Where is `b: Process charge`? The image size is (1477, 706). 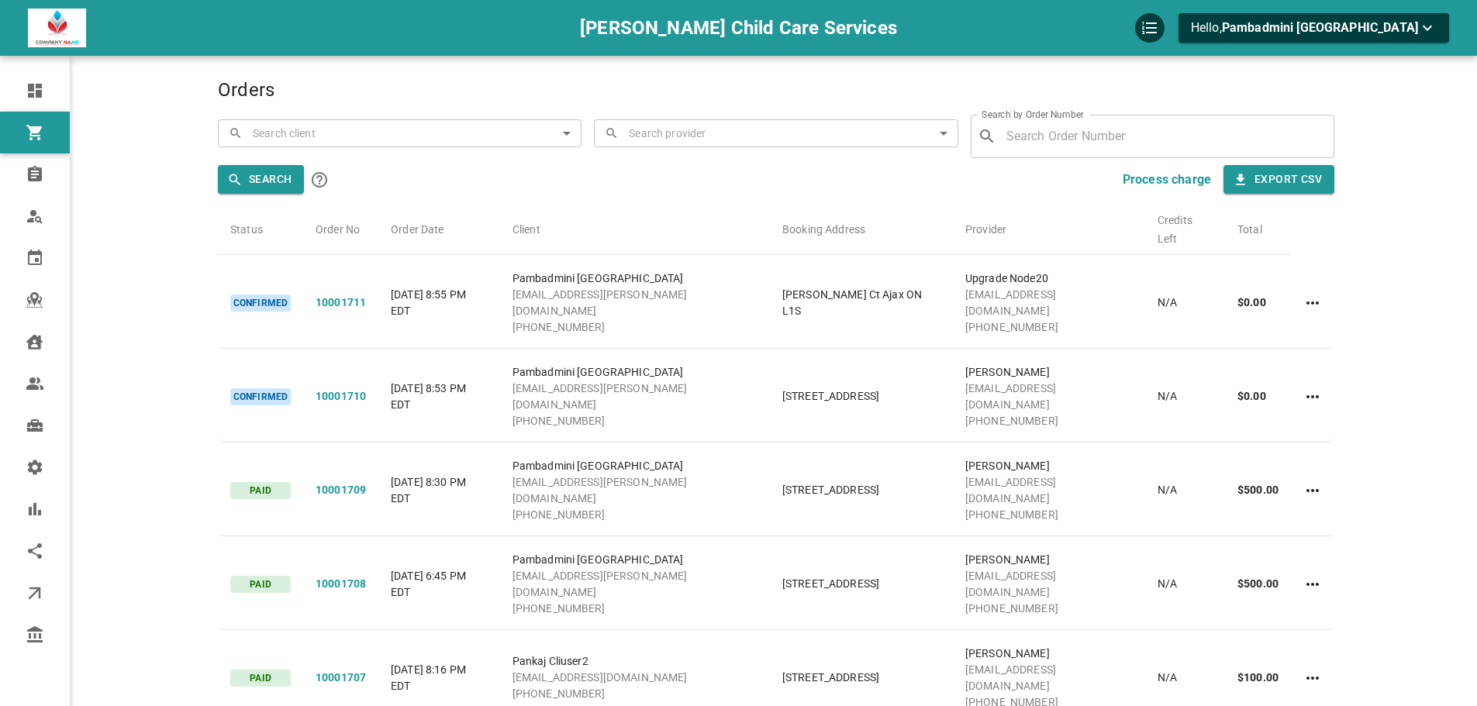
b: Process charge is located at coordinates (1167, 179).